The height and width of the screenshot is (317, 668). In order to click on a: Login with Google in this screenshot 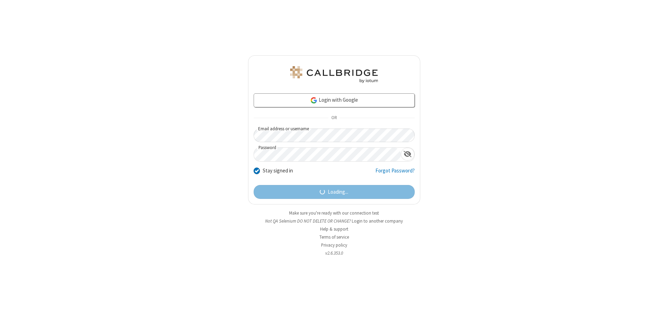, I will do `click(334, 100)`.